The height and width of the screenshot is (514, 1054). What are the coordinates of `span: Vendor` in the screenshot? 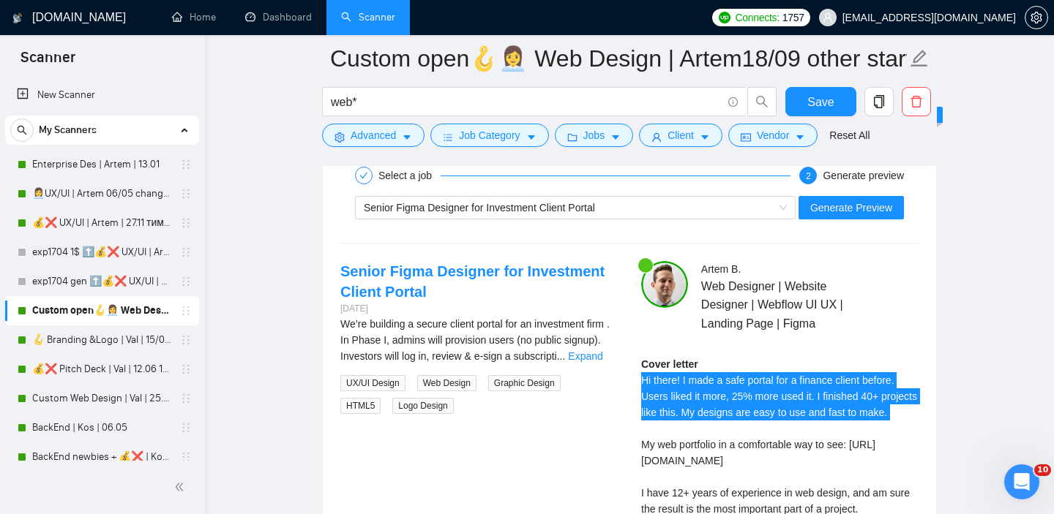 It's located at (773, 135).